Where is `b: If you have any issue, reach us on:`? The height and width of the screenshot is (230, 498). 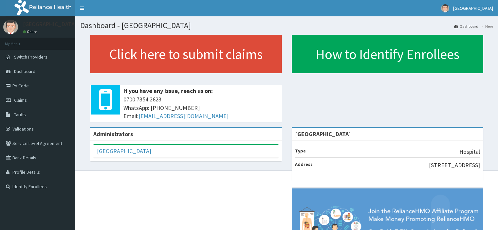
b: If you have any issue, reach us on: is located at coordinates (168, 91).